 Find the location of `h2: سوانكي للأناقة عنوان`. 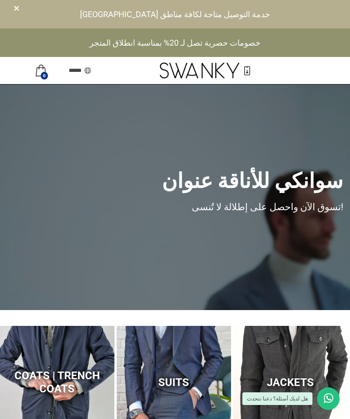

h2: سوانكي للأناقة عنوان is located at coordinates (175, 181).